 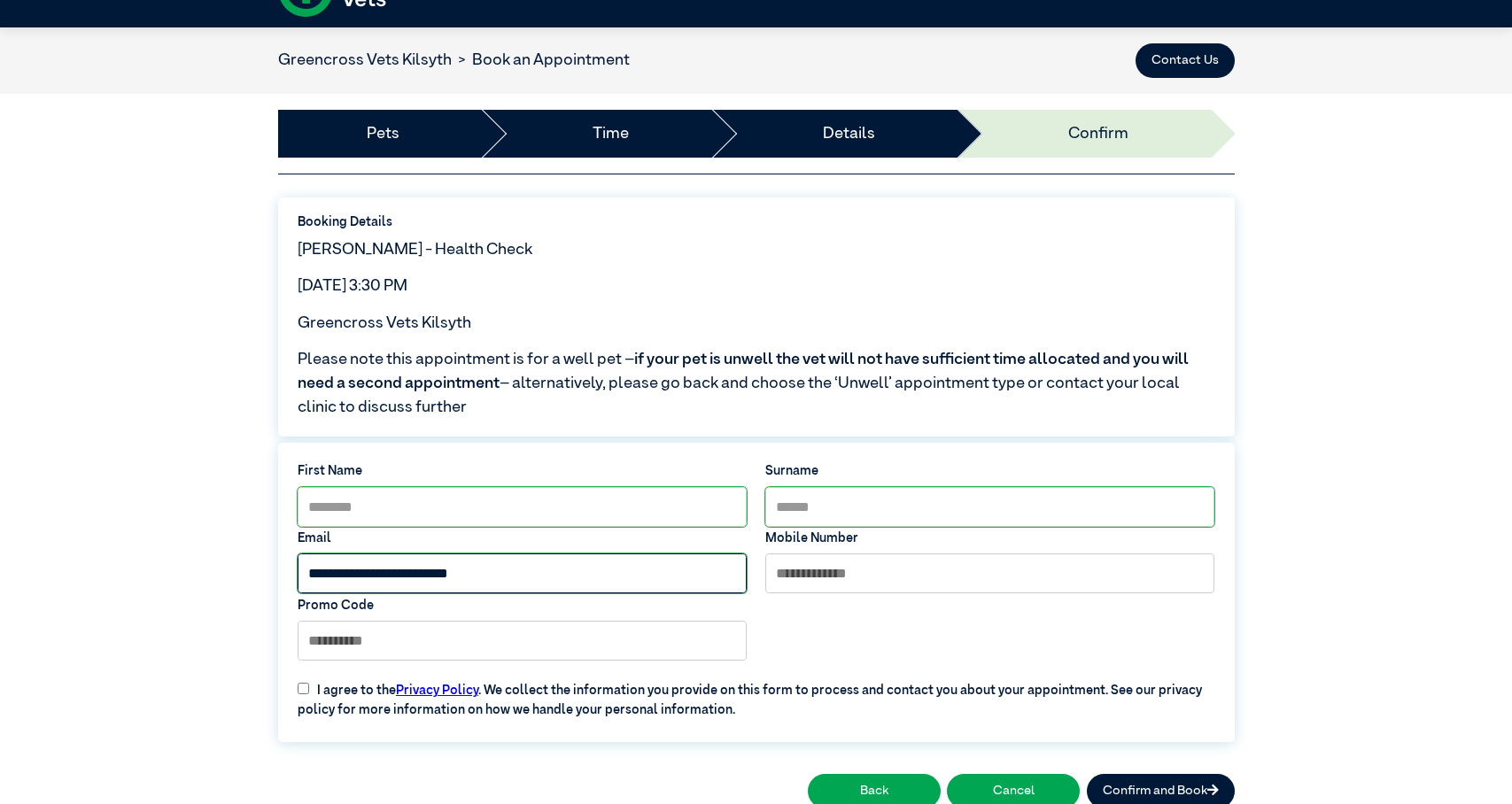 I want to click on a: Time, so click(x=611, y=134).